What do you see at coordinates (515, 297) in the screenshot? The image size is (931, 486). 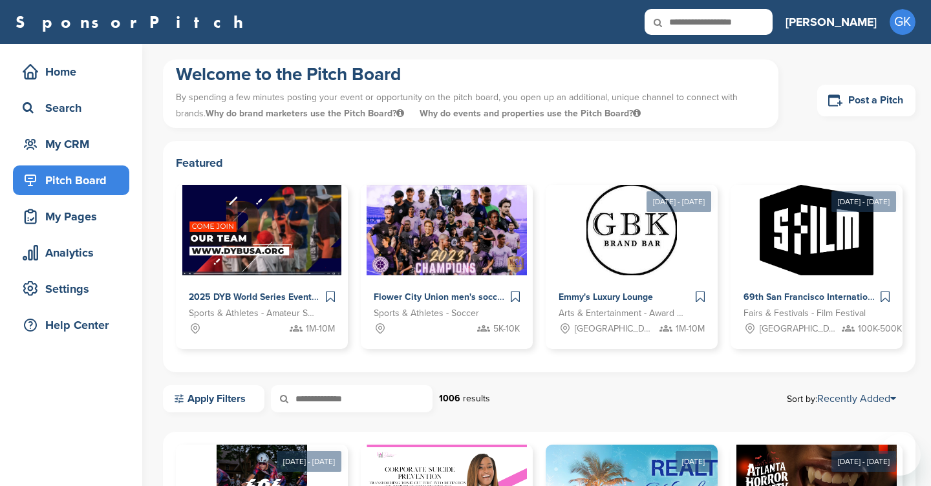 I see `span: Flower City Union men's soccer & Flower City 1872 women's soccer` at bounding box center [515, 297].